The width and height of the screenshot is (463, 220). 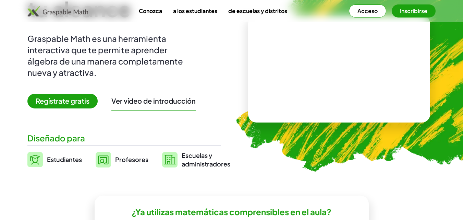 What do you see at coordinates (414, 11) in the screenshot?
I see `font: Inscribirse` at bounding box center [414, 11].